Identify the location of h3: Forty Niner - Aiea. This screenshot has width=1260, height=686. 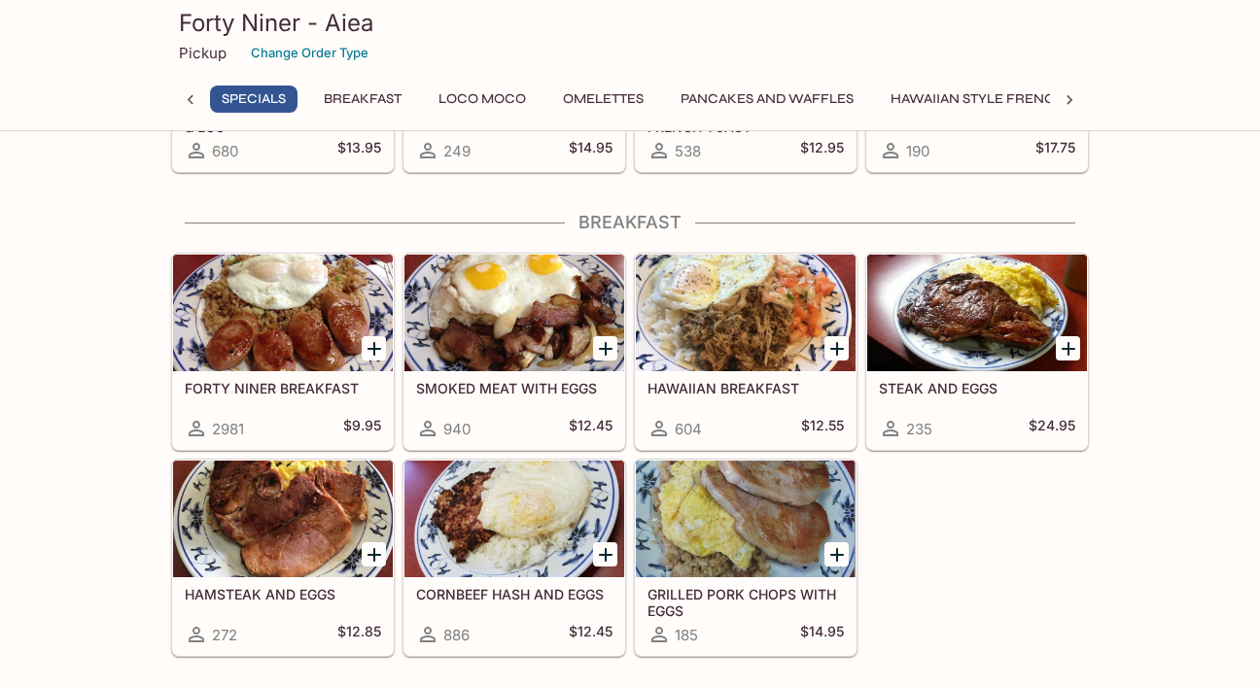
(630, 22).